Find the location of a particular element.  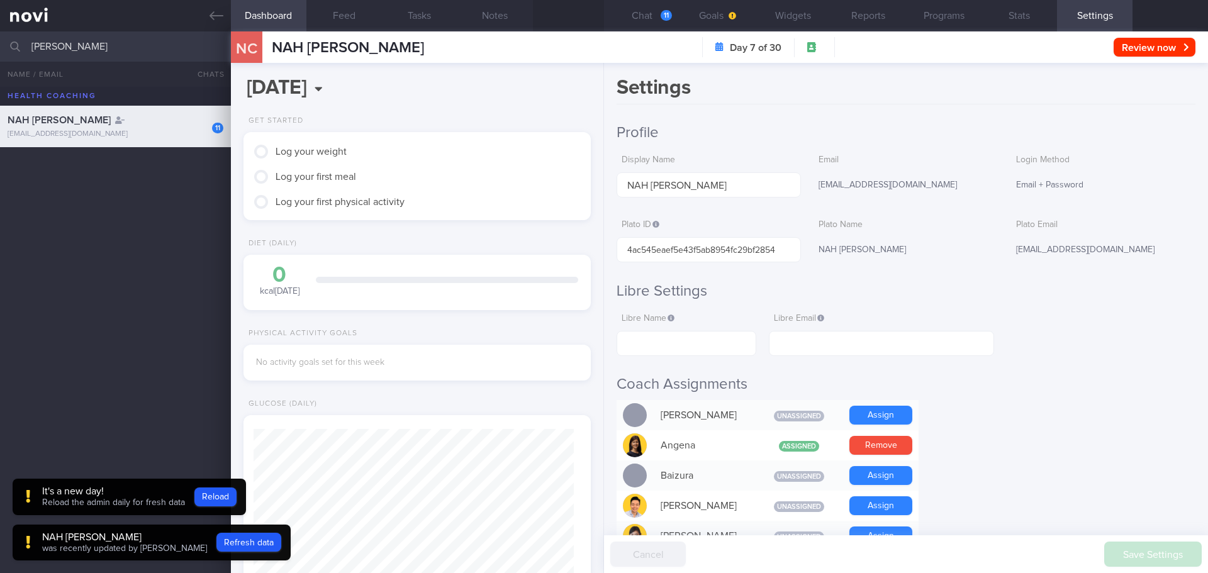

div: No activity goals set for this week is located at coordinates (417, 363).